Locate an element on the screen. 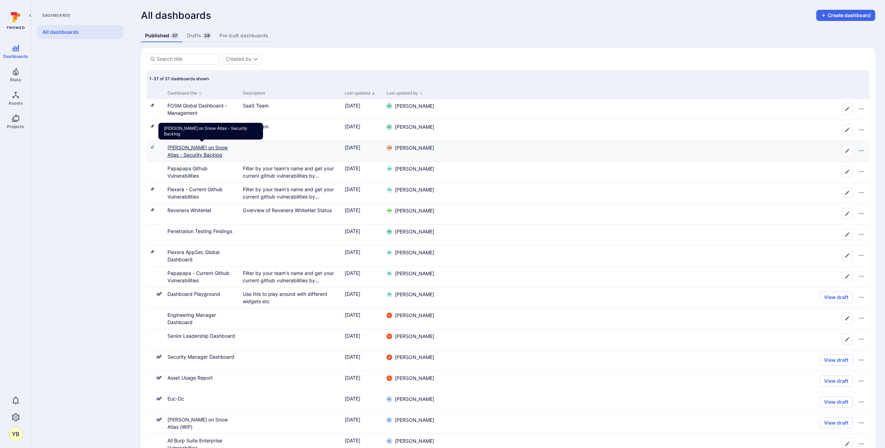  span: Assets is located at coordinates (16, 103).